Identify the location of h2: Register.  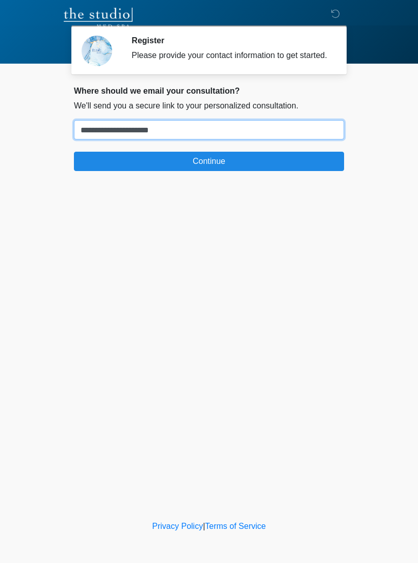
(230, 40).